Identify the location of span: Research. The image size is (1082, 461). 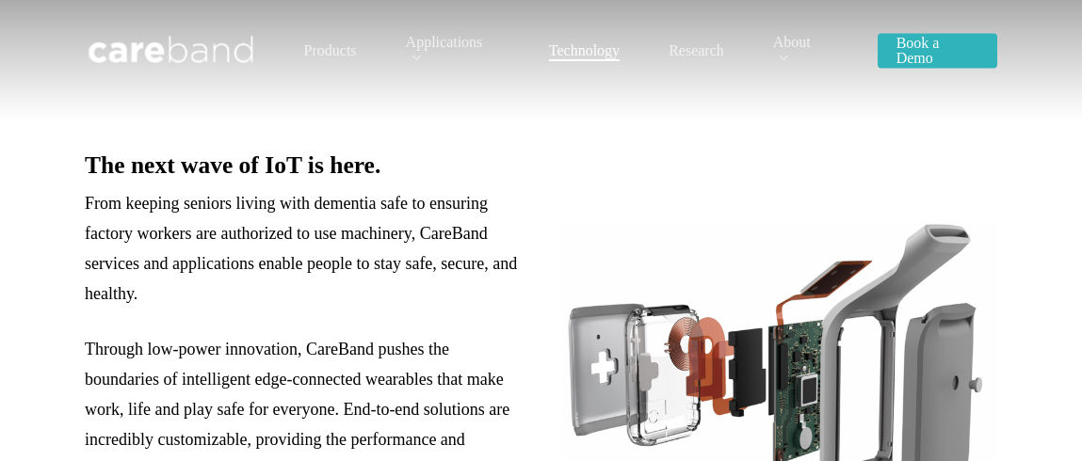
(696, 50).